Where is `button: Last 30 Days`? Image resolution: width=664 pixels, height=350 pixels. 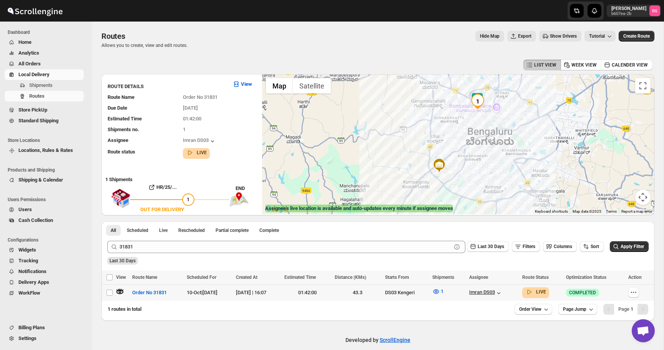 button: Last 30 Days is located at coordinates (488, 246).